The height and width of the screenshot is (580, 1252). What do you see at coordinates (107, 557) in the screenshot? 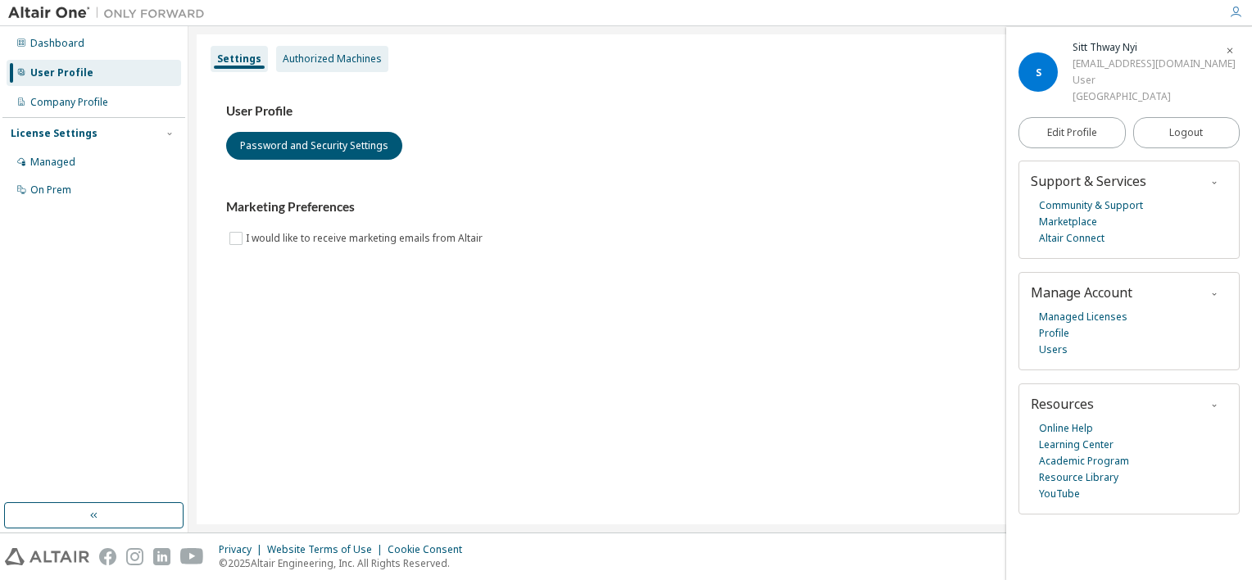
I see `img: facebook.svg` at bounding box center [107, 557].